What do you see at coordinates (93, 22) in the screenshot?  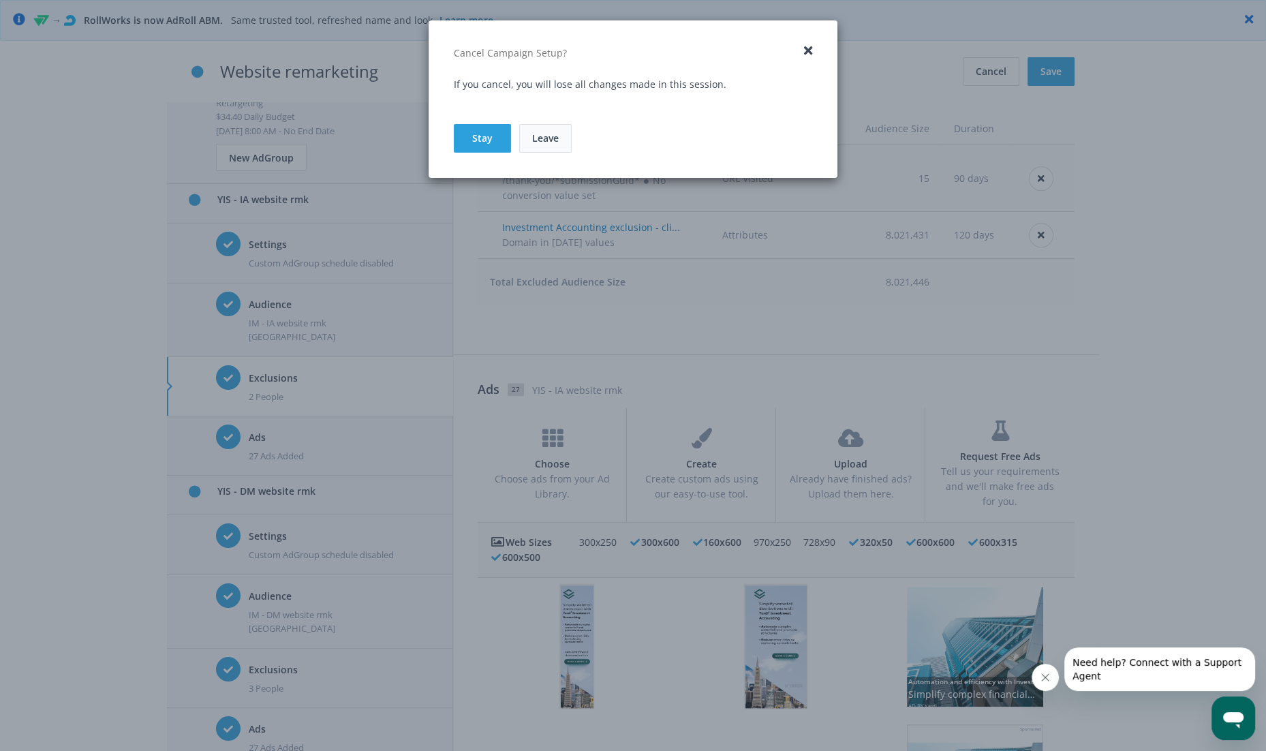 I see `span: Need help? Connect with a Support Agent` at bounding box center [93, 22].